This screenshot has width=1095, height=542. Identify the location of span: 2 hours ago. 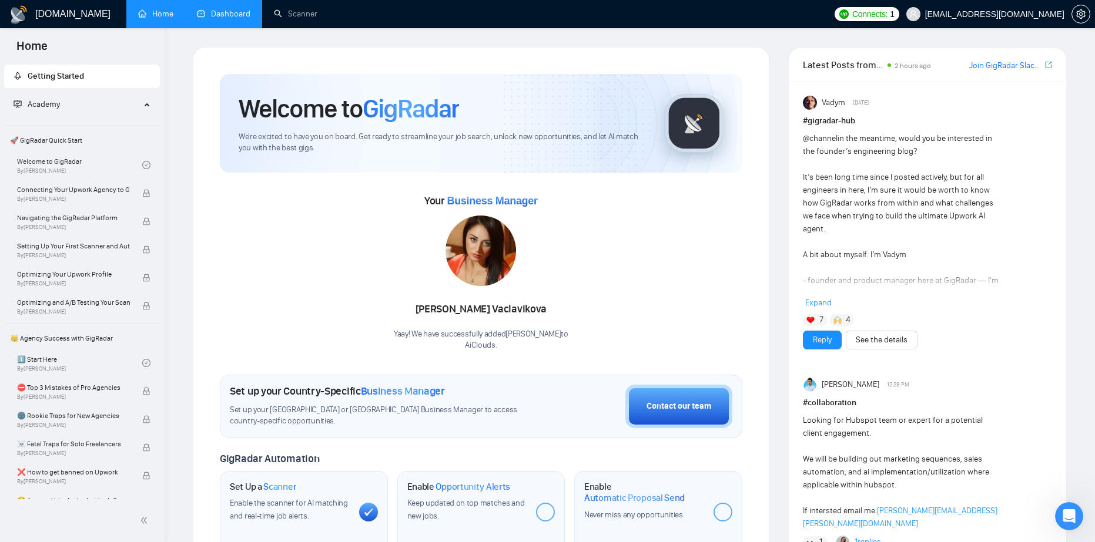
(913, 66).